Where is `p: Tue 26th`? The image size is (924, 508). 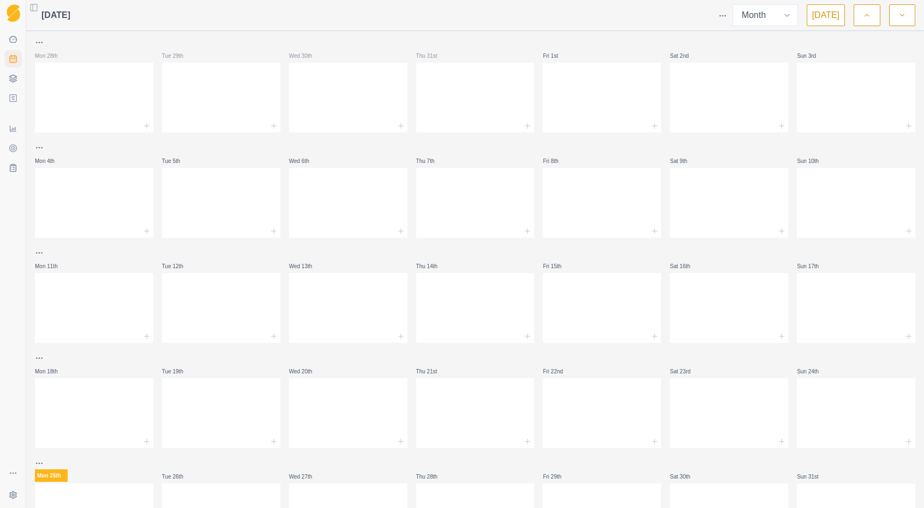
p: Tue 26th is located at coordinates (178, 477).